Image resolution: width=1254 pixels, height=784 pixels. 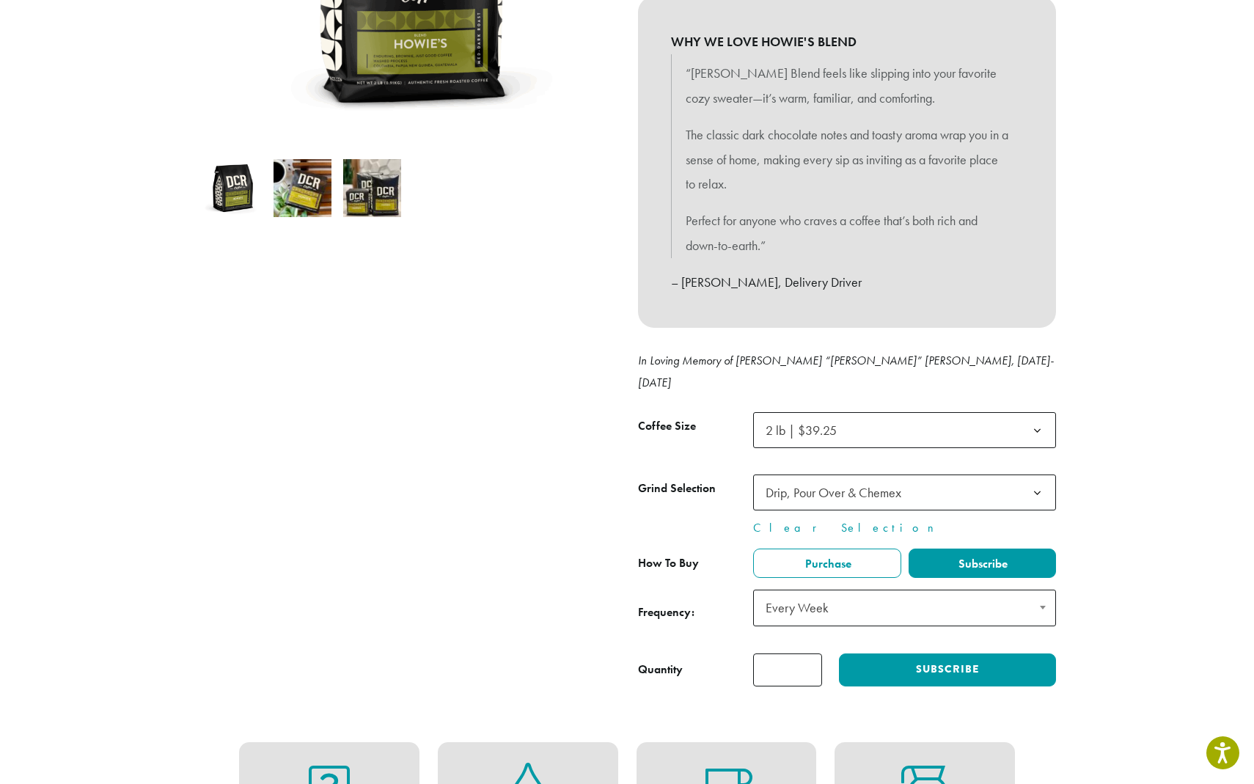 What do you see at coordinates (982, 563) in the screenshot?
I see `span: Subscribe` at bounding box center [982, 563].